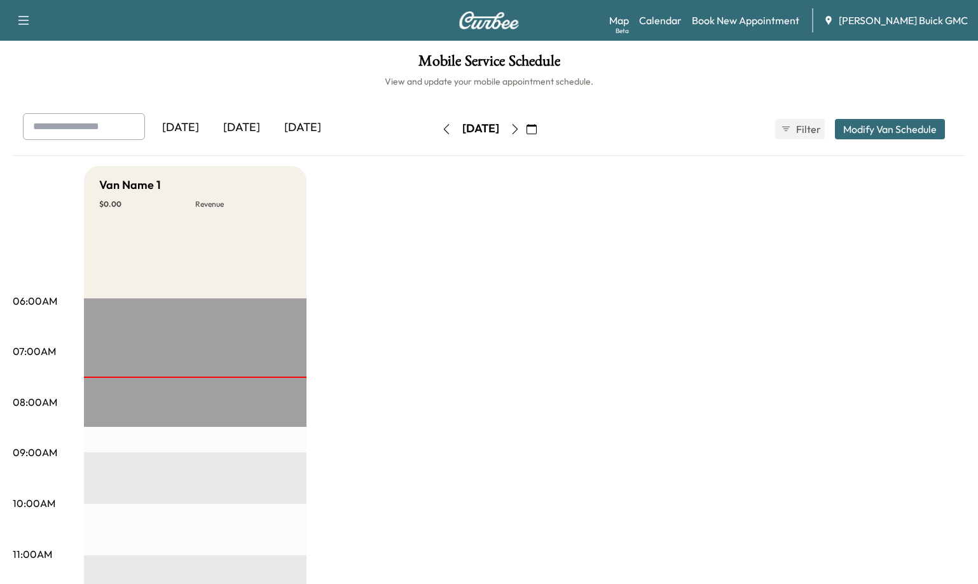 This screenshot has width=978, height=584. What do you see at coordinates (35, 402) in the screenshot?
I see `p: 08:00AM` at bounding box center [35, 402].